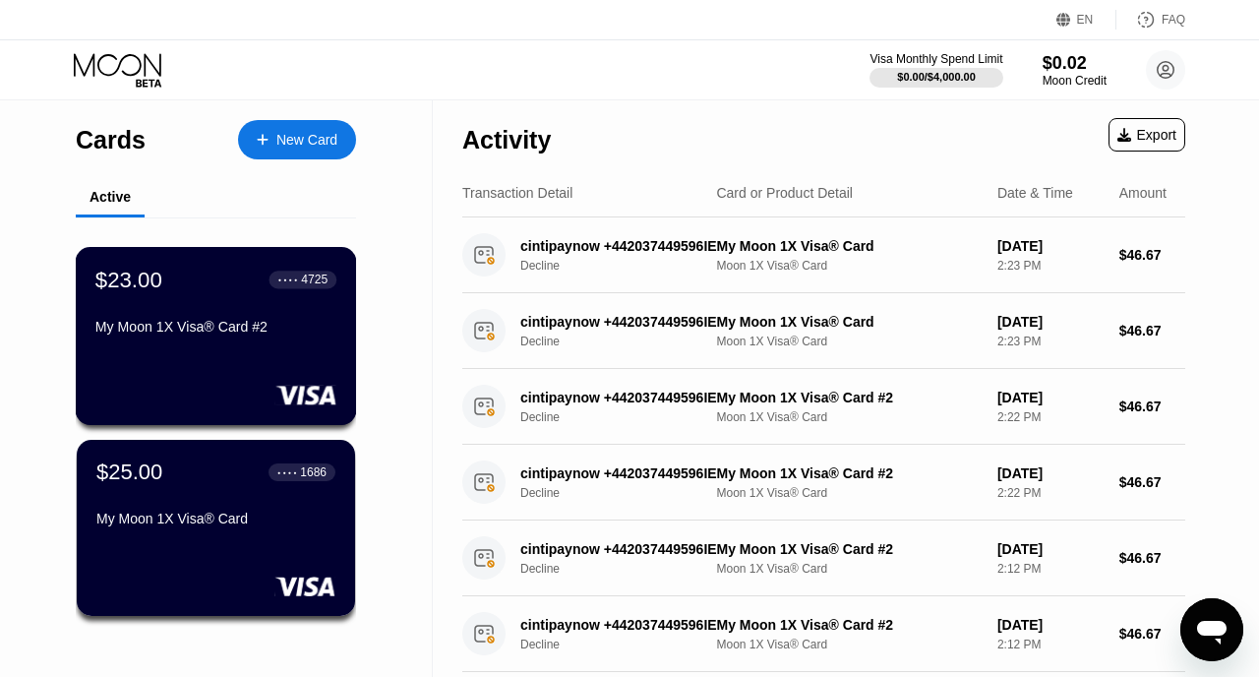  I want to click on div: 1686, so click(313, 472).